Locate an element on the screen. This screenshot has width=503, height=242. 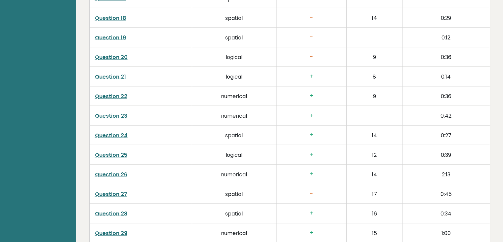
td: 0:12 is located at coordinates (446, 37).